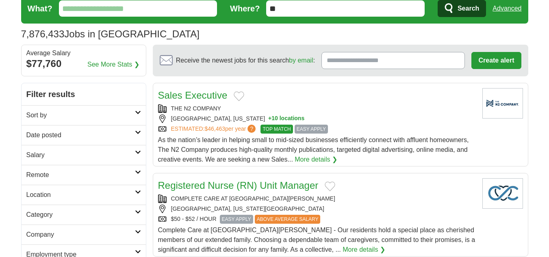 This screenshot has width=549, height=257. I want to click on button: Create alert, so click(496, 61).